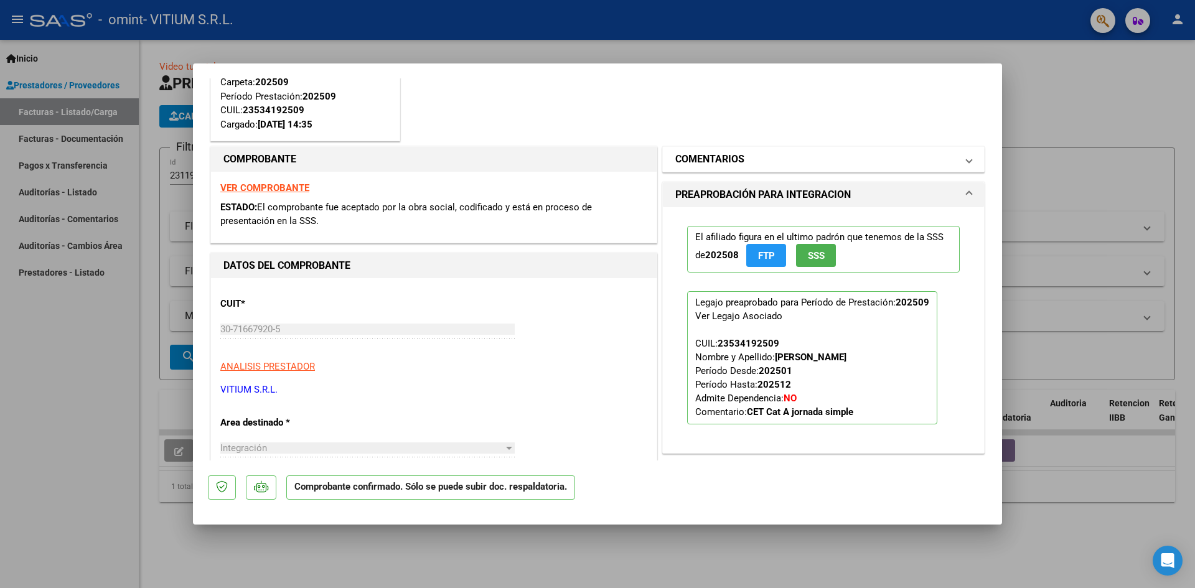  I want to click on span: ESTADO:, so click(238, 207).